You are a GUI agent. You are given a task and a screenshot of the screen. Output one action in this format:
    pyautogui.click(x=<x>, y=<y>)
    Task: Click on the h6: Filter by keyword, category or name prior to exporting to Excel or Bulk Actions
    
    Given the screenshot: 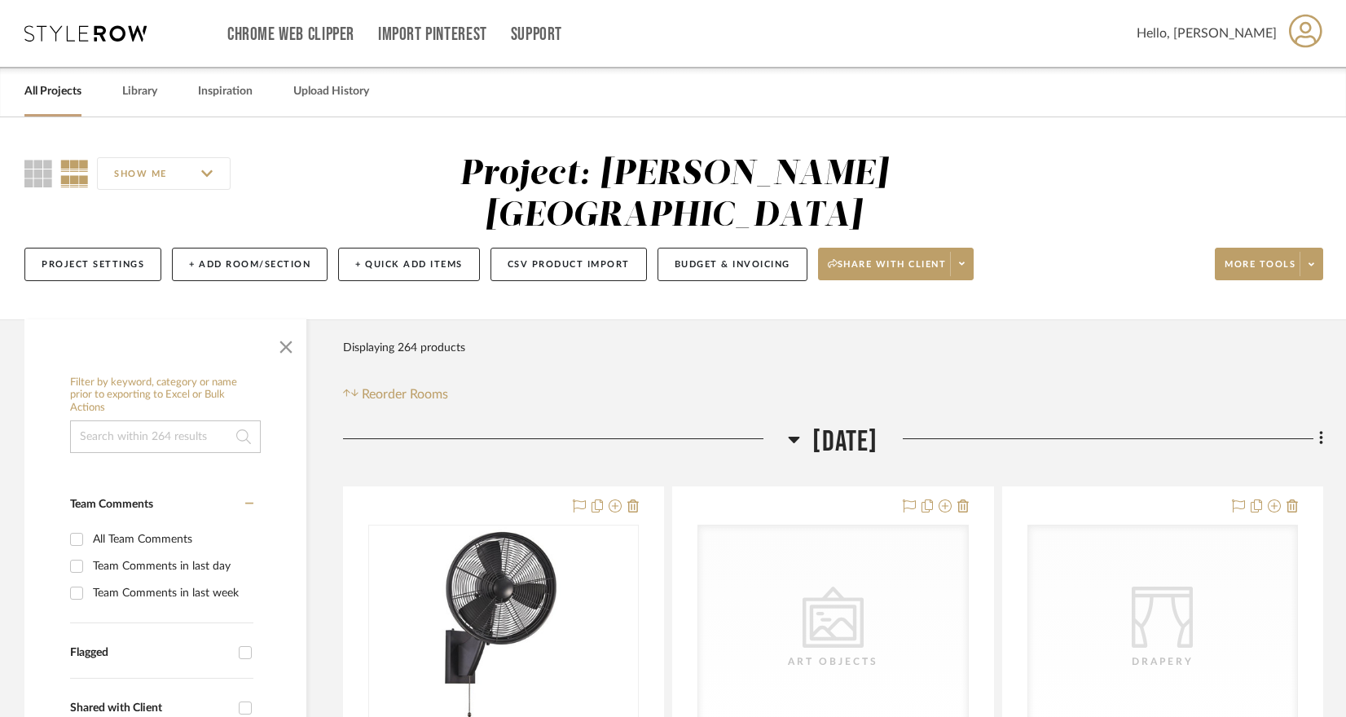 What is the action you would take?
    pyautogui.click(x=165, y=395)
    